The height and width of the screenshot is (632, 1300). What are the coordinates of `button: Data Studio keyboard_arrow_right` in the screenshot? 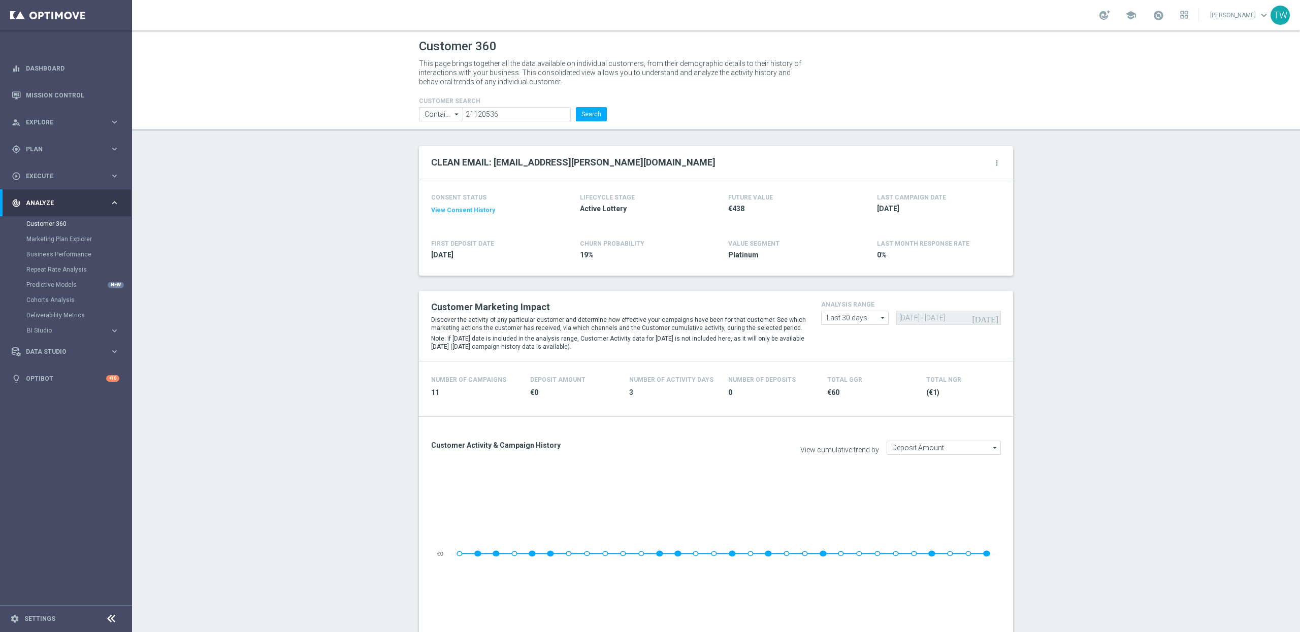 It's located at (65, 352).